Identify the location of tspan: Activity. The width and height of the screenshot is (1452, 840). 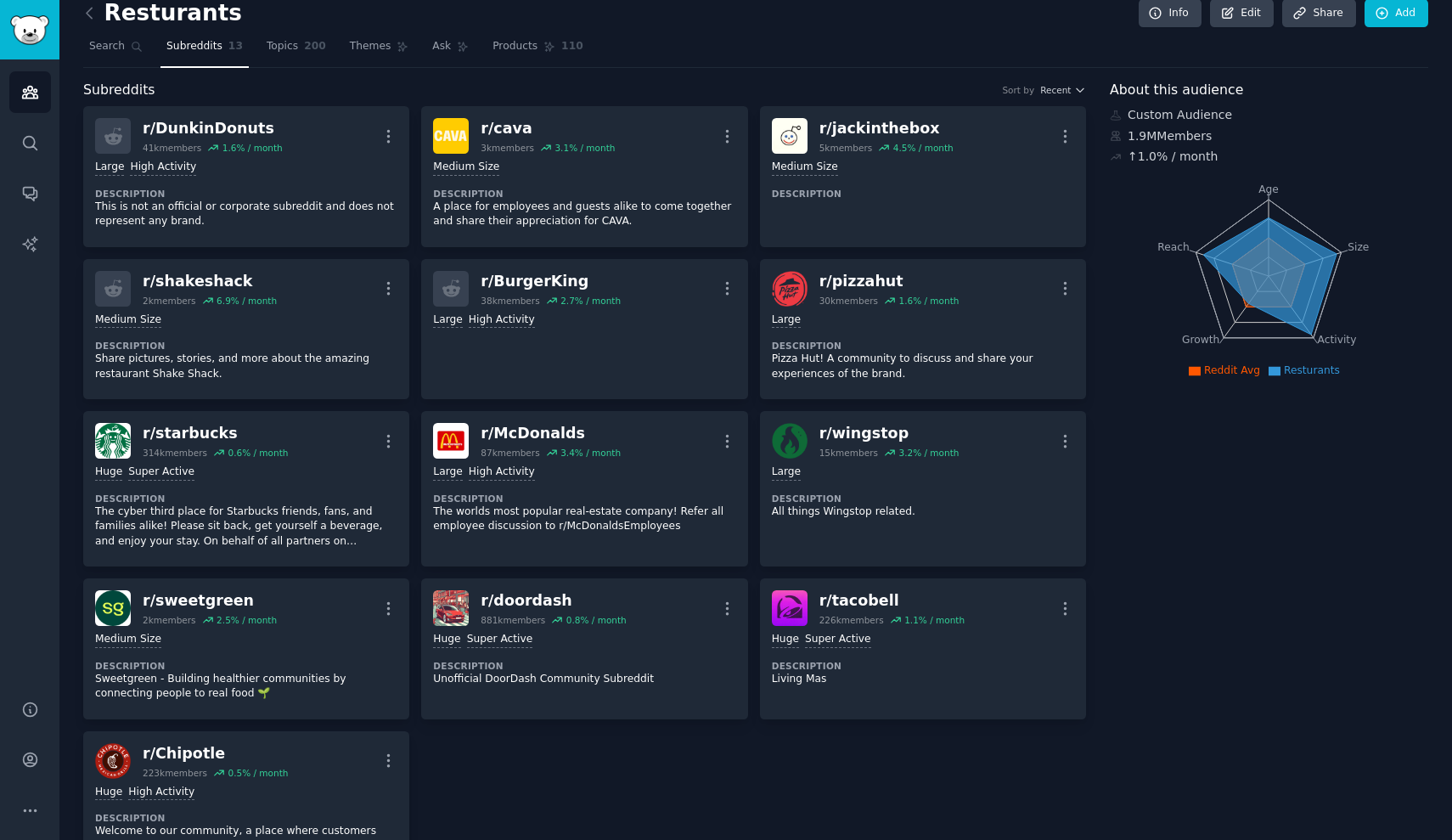
(1338, 340).